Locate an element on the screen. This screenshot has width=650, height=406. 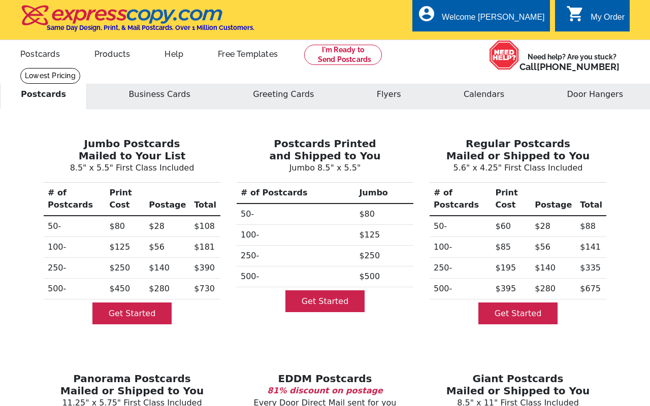
button: Flyers is located at coordinates (389, 94).